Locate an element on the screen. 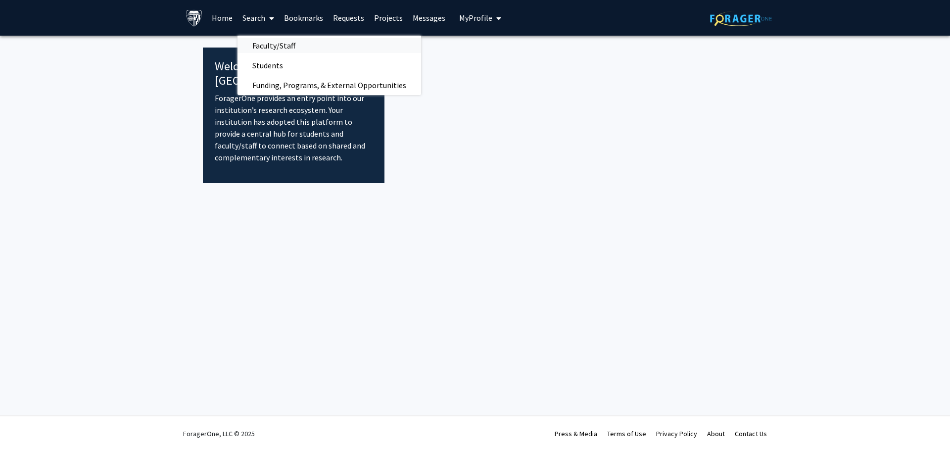 Image resolution: width=950 pixels, height=451 pixels. a: Messages is located at coordinates (429, 18).